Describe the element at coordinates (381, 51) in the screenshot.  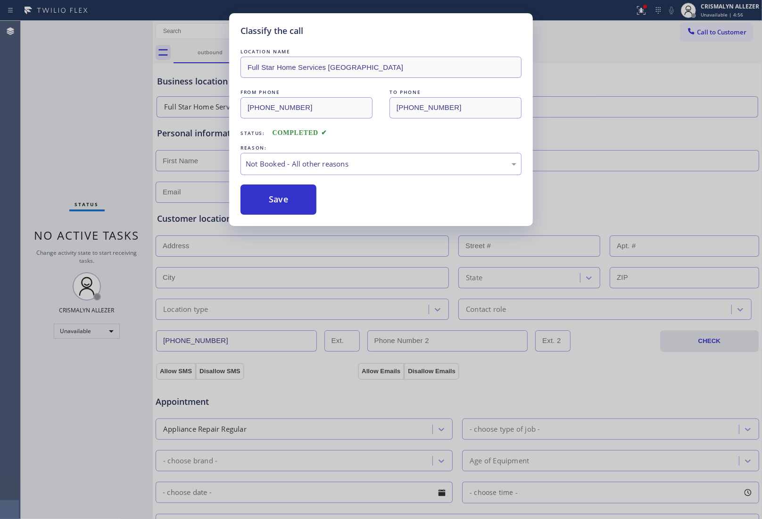
I see `div: LOCATION NAME` at that location.